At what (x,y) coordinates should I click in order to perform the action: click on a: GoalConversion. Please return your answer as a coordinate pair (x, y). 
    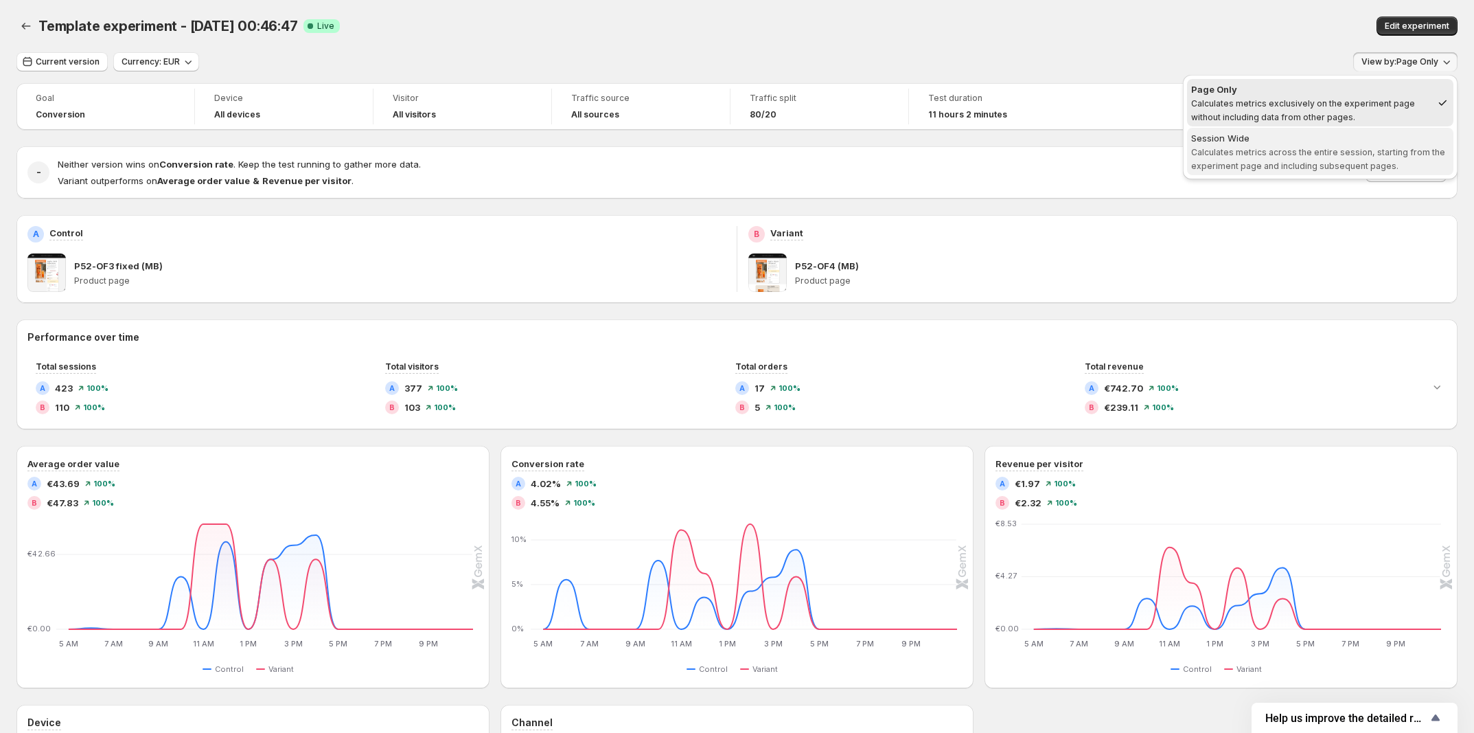
    Looking at the image, I should click on (105, 106).